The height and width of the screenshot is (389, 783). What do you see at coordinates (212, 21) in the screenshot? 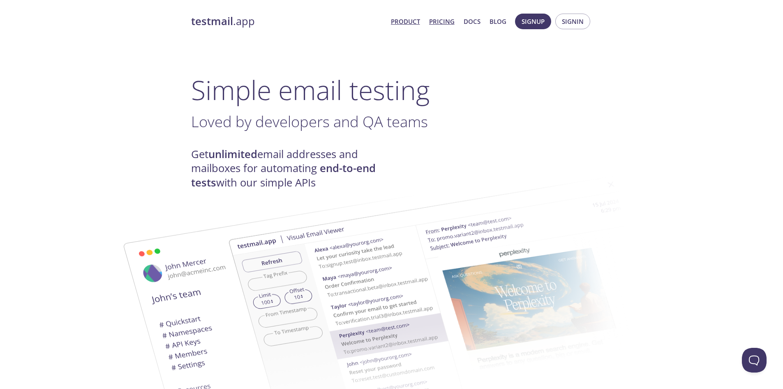
I see `strong: testmail` at bounding box center [212, 21].